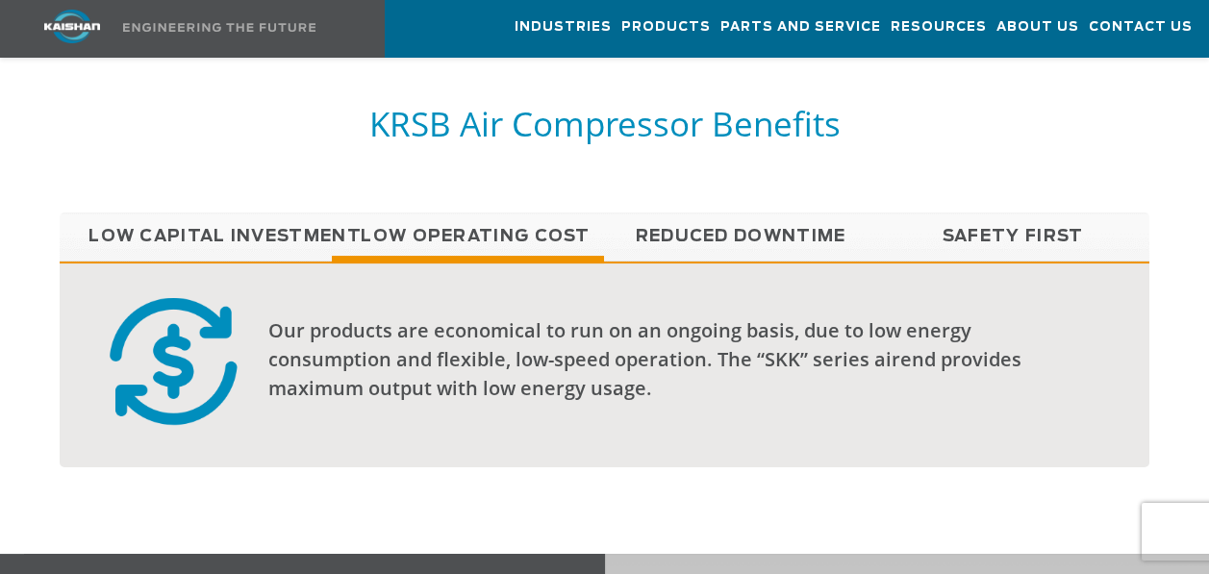 The width and height of the screenshot is (1209, 574). Describe the element at coordinates (800, 27) in the screenshot. I see `a: Parts and Service` at that location.